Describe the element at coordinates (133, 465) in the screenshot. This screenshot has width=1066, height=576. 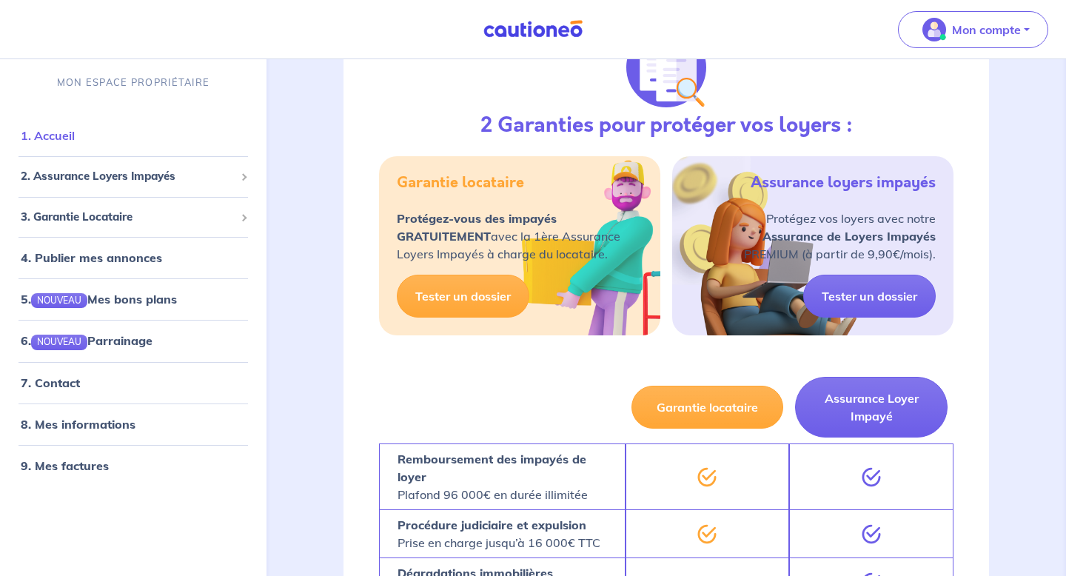
I see `div: 9. Mes factures` at that location.